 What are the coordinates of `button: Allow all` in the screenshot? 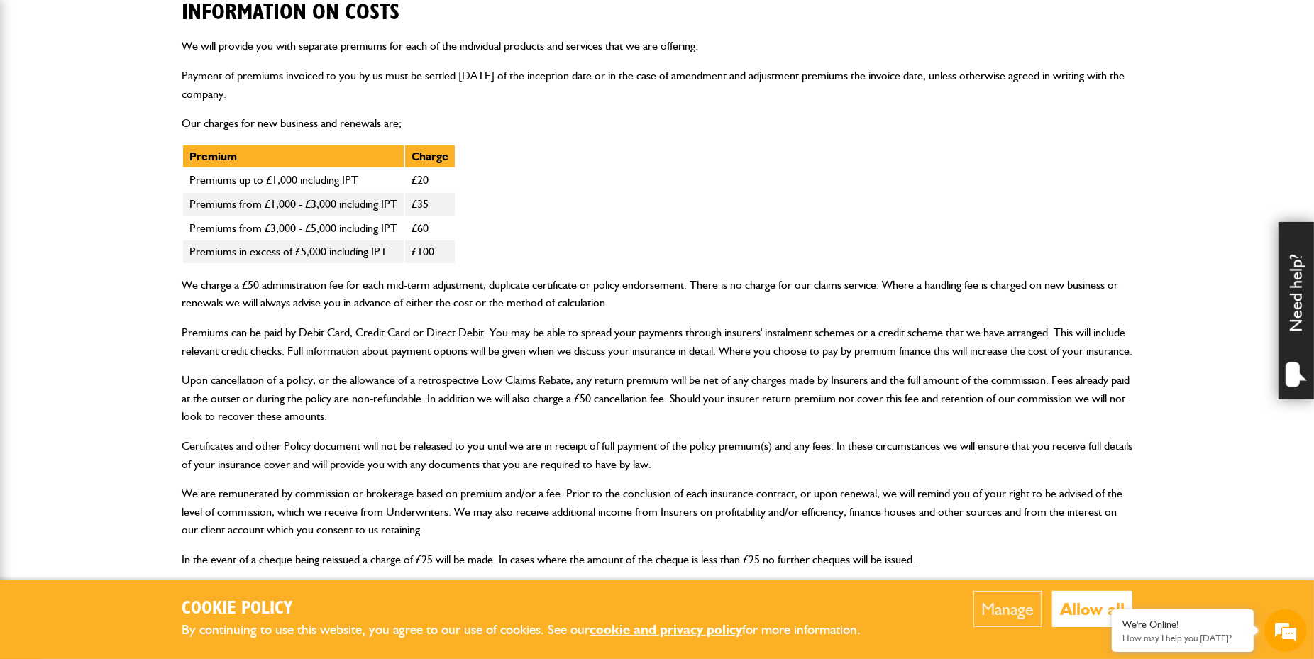 It's located at (1092, 609).